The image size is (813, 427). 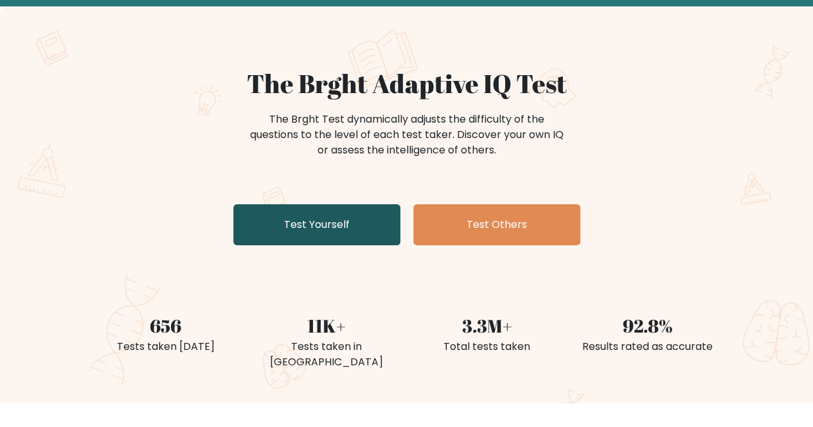 What do you see at coordinates (407, 84) in the screenshot?
I see `h1: The Brght Adaptive IQ Test` at bounding box center [407, 84].